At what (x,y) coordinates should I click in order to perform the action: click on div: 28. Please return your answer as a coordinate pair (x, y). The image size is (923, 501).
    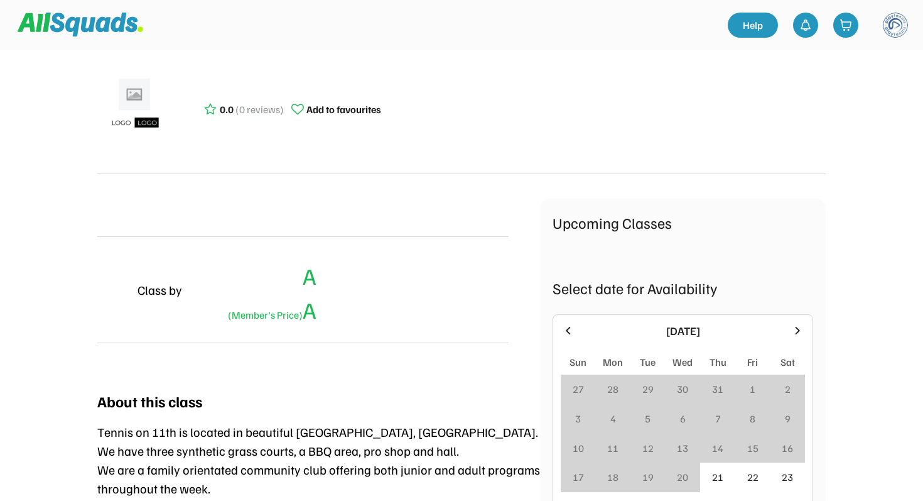
    Looking at the image, I should click on (613, 389).